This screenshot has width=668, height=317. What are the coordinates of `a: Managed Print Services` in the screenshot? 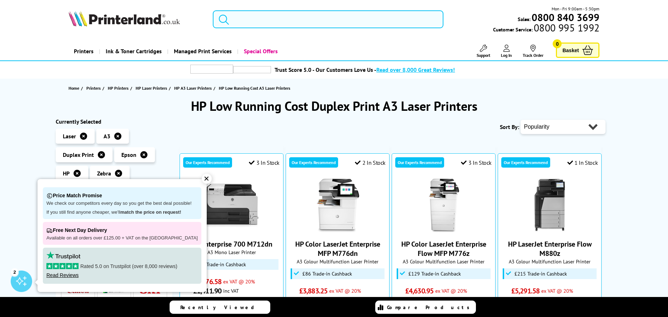 It's located at (202, 51).